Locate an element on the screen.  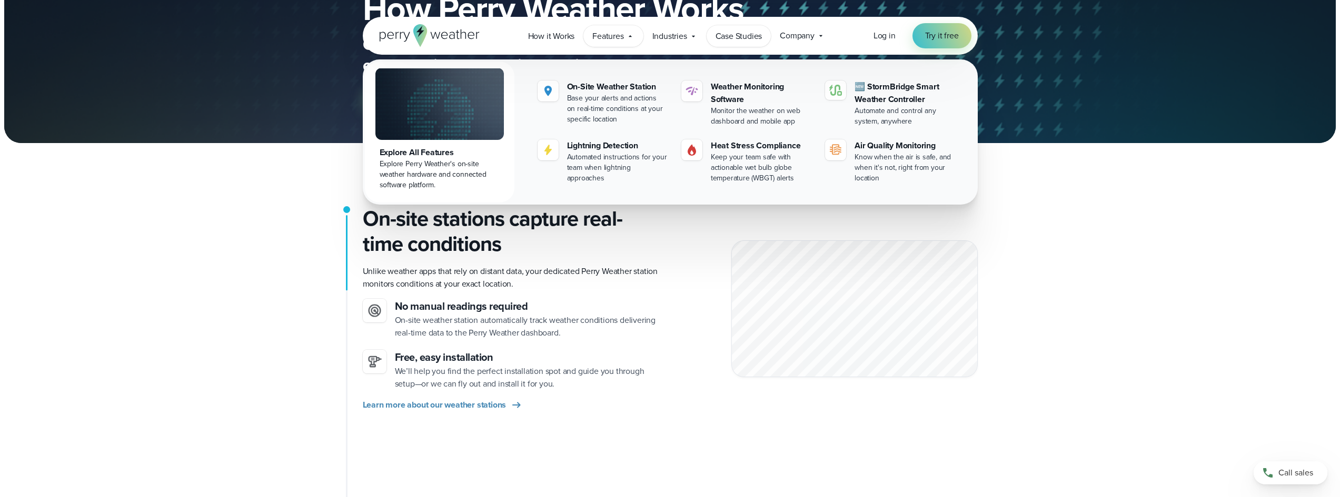
a: Air Quality Monitoring Know when the air is safe, and when it's not, right from your location is located at coordinates (890, 162).